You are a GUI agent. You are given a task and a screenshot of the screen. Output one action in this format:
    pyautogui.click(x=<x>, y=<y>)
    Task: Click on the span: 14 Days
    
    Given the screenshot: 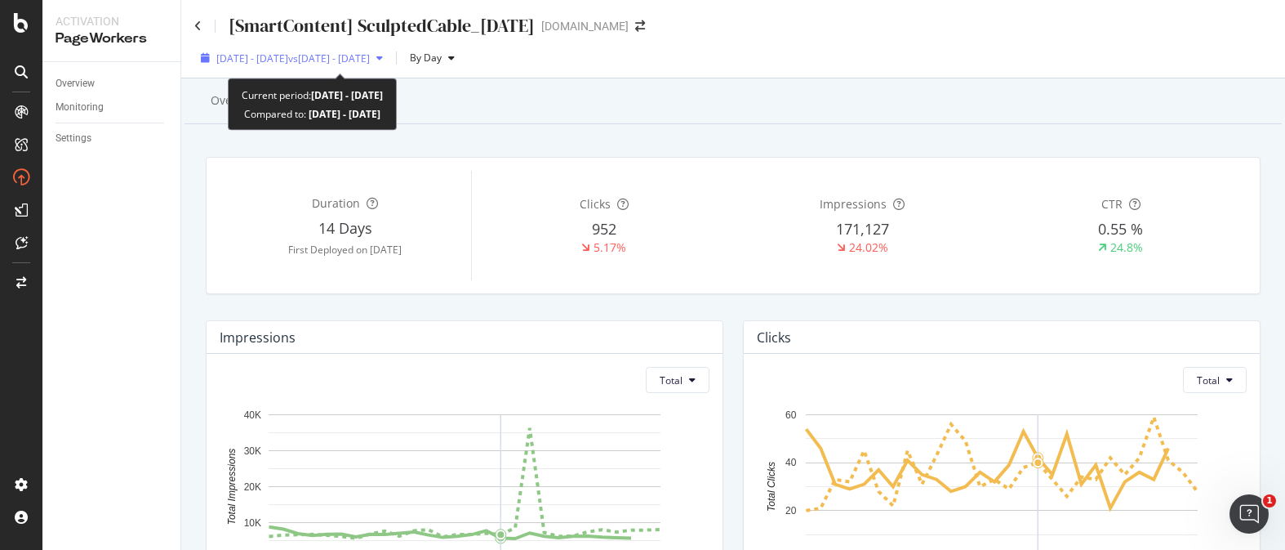 What is the action you would take?
    pyautogui.click(x=345, y=228)
    